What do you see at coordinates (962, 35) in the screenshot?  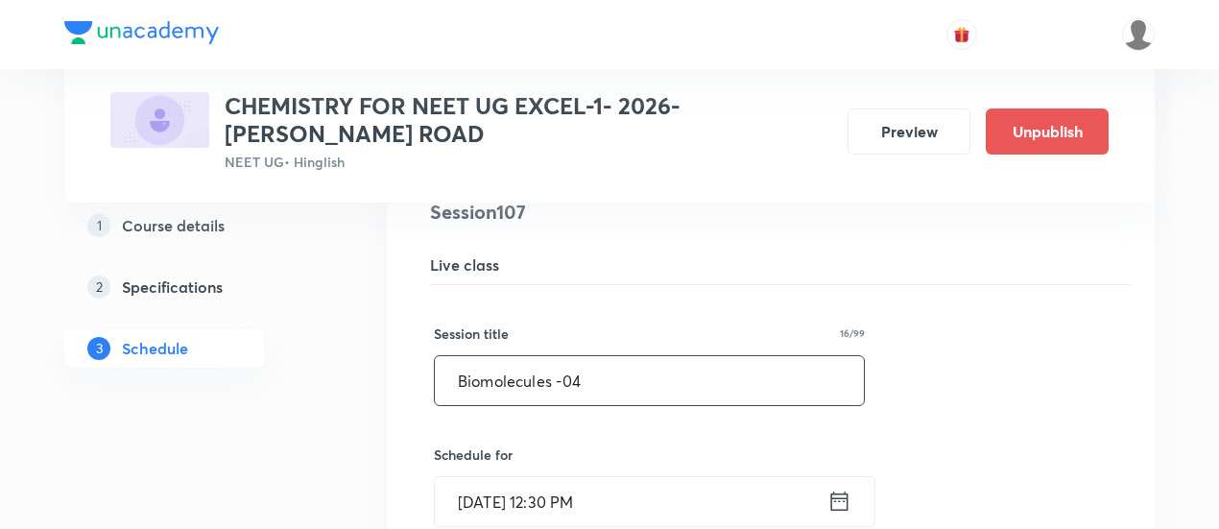 I see `img: avatar` at bounding box center [962, 35].